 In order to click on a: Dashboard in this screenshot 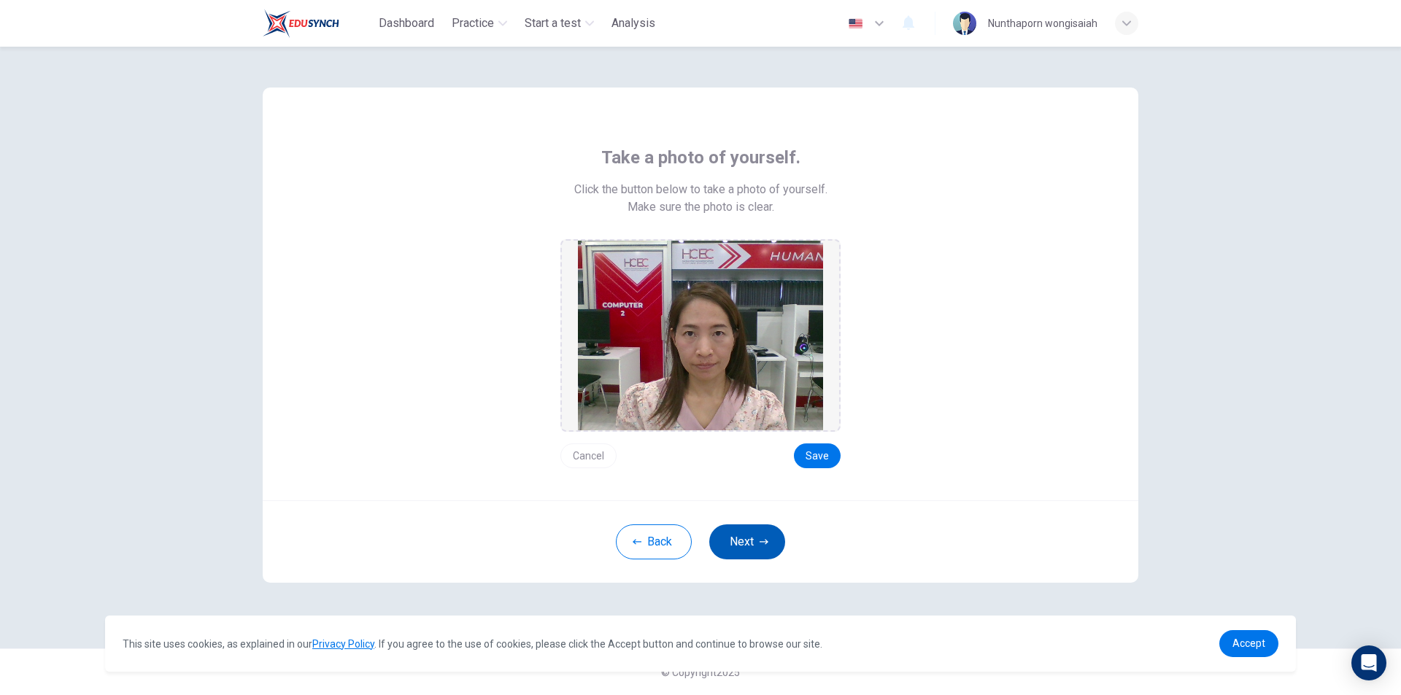, I will do `click(406, 23)`.